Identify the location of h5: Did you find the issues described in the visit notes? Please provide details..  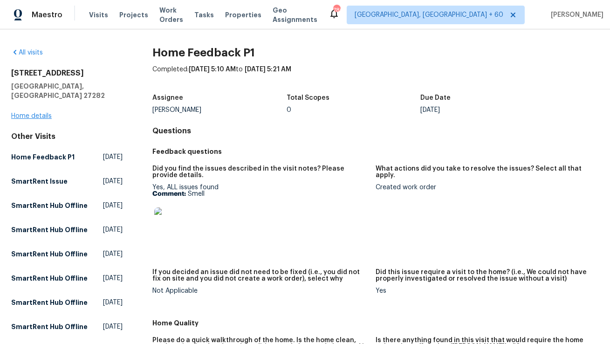
(260, 172).